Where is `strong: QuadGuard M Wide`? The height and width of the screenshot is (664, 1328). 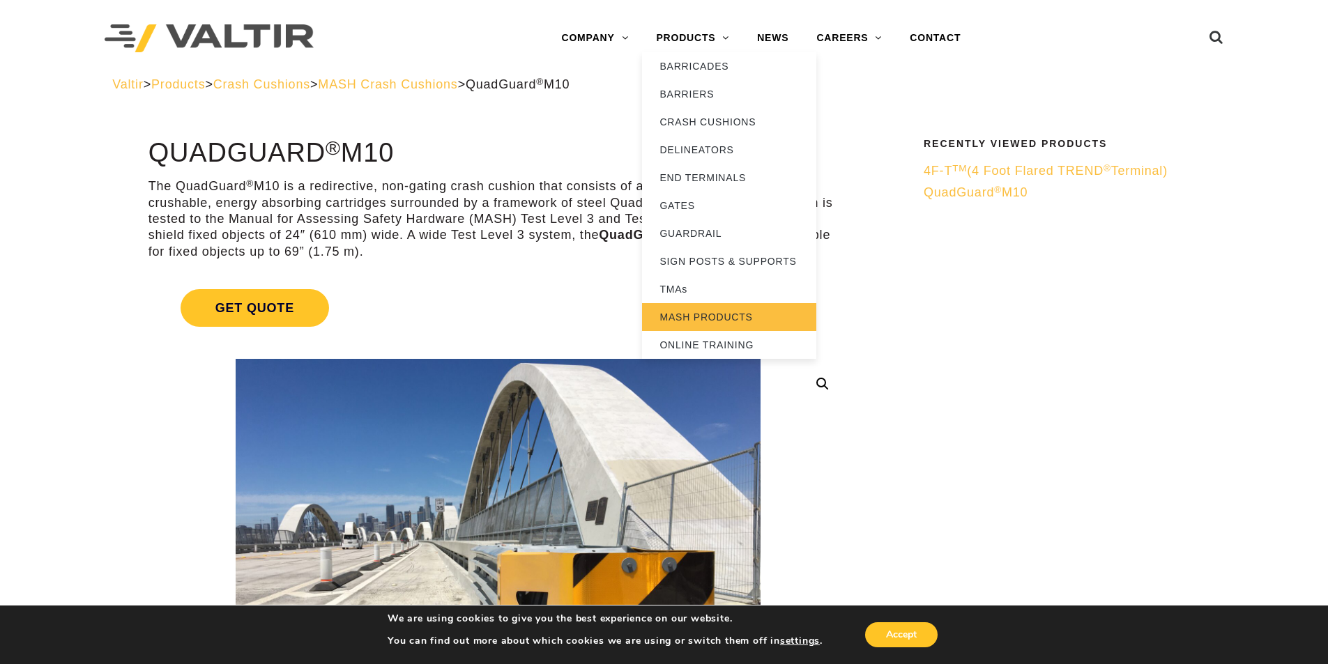
strong: QuadGuard M Wide is located at coordinates (662, 235).